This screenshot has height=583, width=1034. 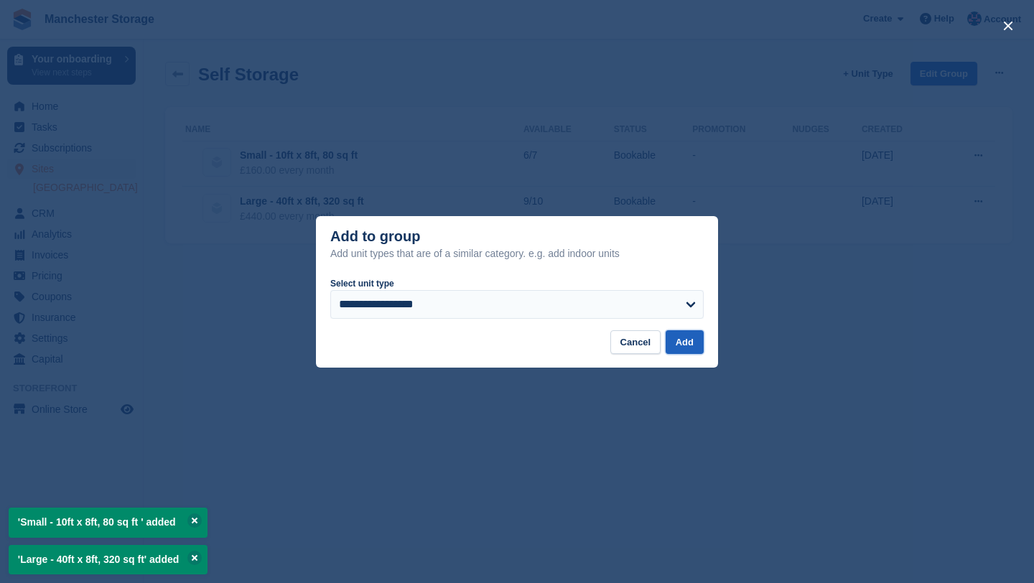 I want to click on div: Add unit types that are of a similar category. e.g. add indoor units, so click(x=475, y=254).